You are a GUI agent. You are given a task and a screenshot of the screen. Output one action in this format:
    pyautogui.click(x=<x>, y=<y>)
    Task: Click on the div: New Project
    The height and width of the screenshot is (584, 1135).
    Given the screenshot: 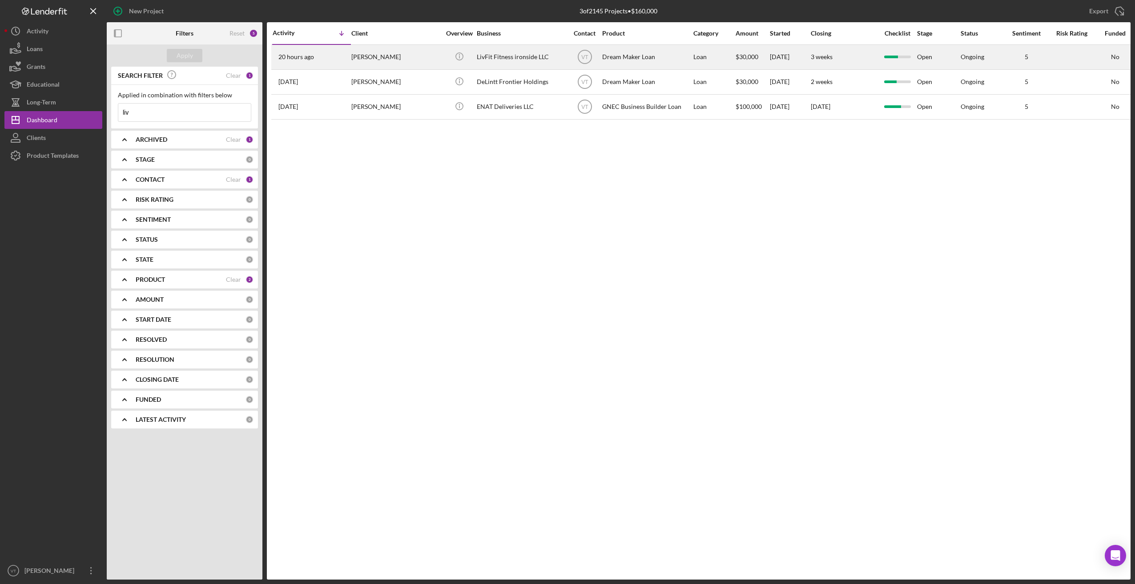 What is the action you would take?
    pyautogui.click(x=146, y=11)
    